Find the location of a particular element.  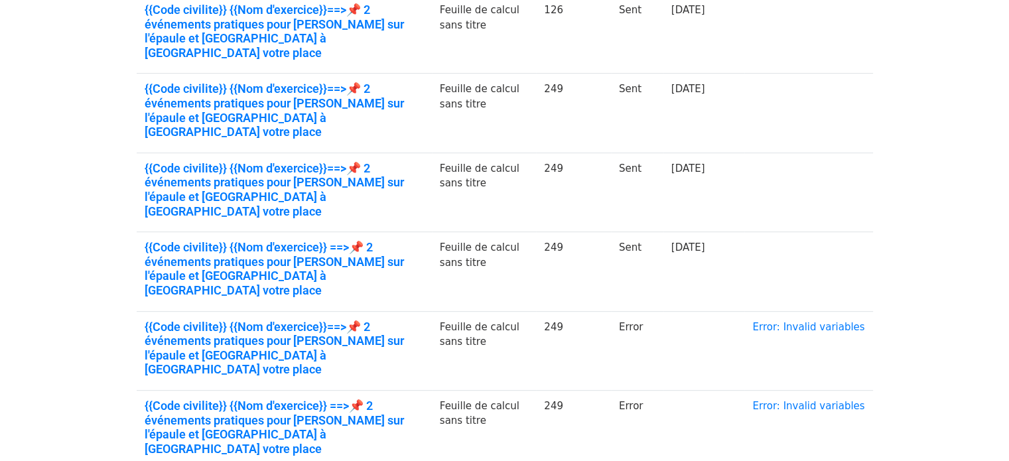

div: Widget de chat is located at coordinates (976, 429).